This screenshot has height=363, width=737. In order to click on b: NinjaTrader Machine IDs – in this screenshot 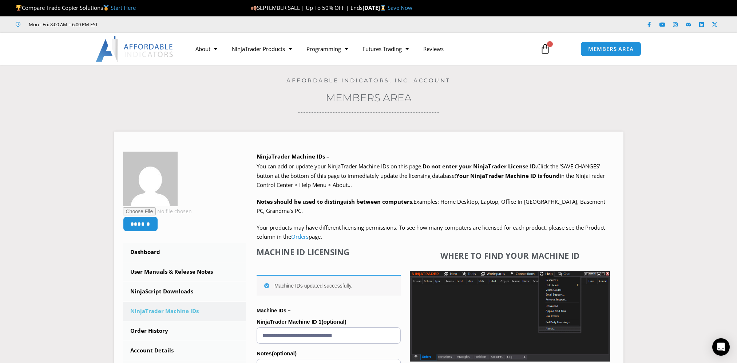, I will do `click(293, 156)`.